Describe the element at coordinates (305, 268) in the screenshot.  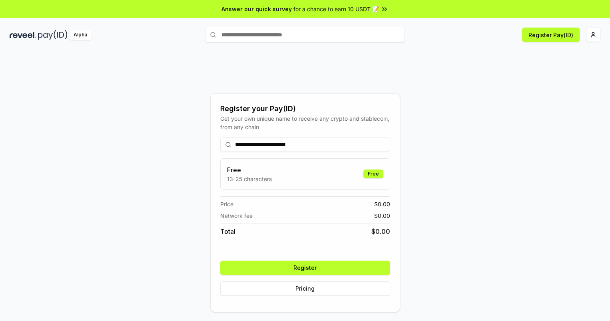
I see `button: Register` at that location.